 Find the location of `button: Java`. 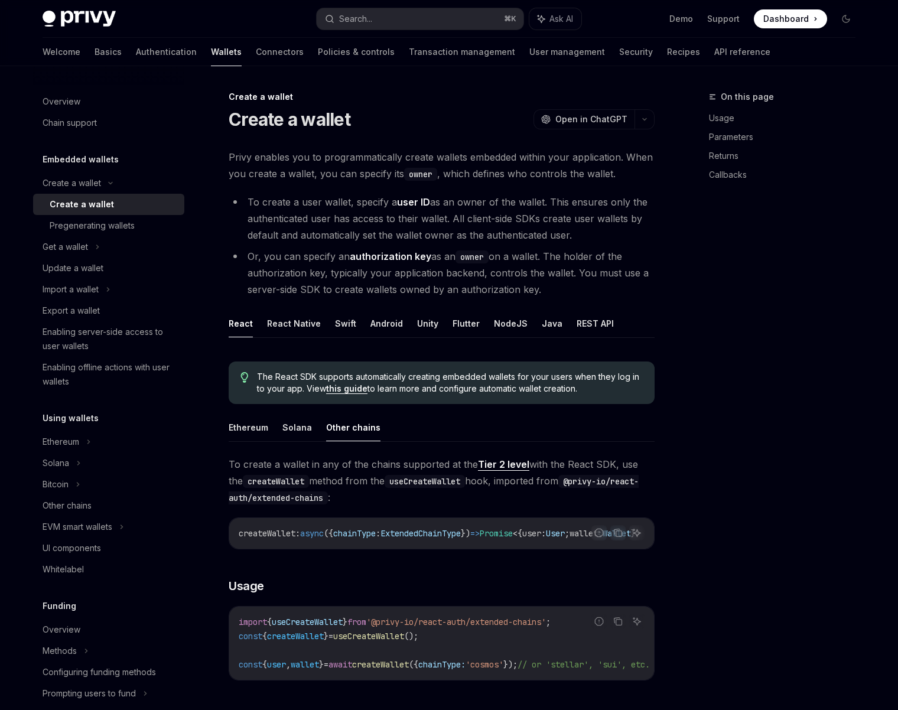

button: Java is located at coordinates (552, 323).